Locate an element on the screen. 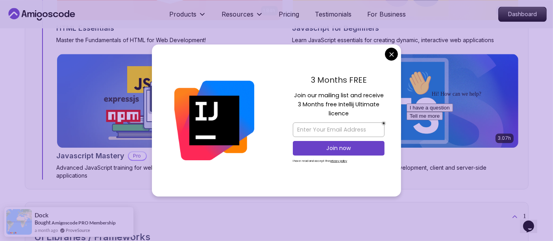 The image size is (553, 241). button: Resources is located at coordinates (243, 17).